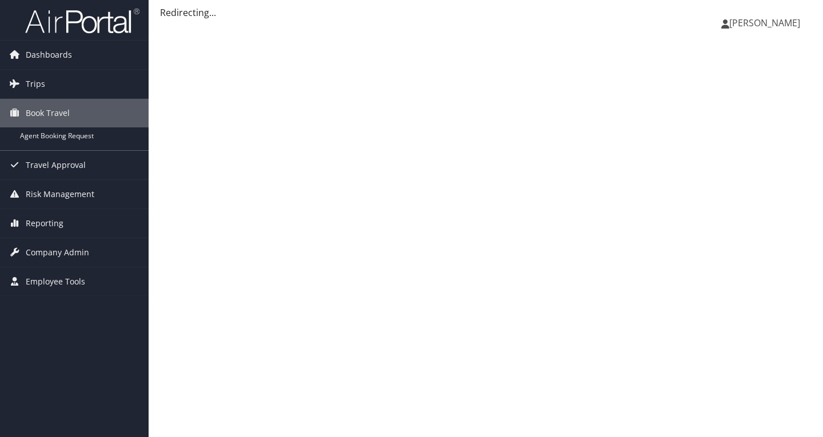 Image resolution: width=823 pixels, height=437 pixels. Describe the element at coordinates (60, 194) in the screenshot. I see `span: Risk Management` at that location.